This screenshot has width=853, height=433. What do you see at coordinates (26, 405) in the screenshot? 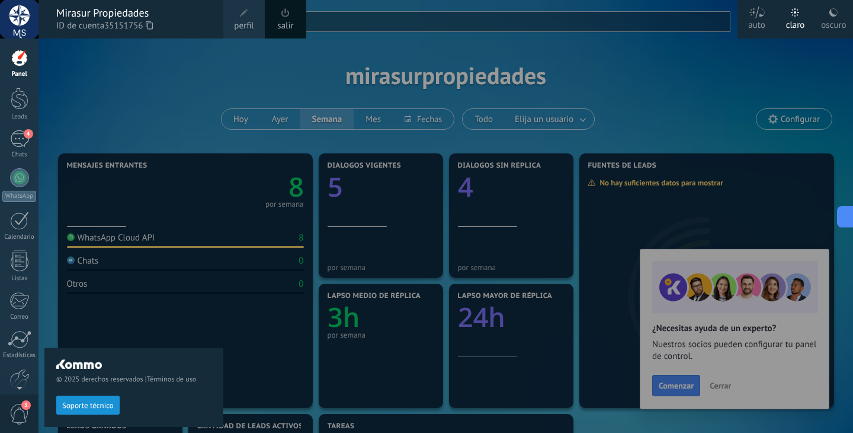
I see `span: 3` at bounding box center [26, 405].